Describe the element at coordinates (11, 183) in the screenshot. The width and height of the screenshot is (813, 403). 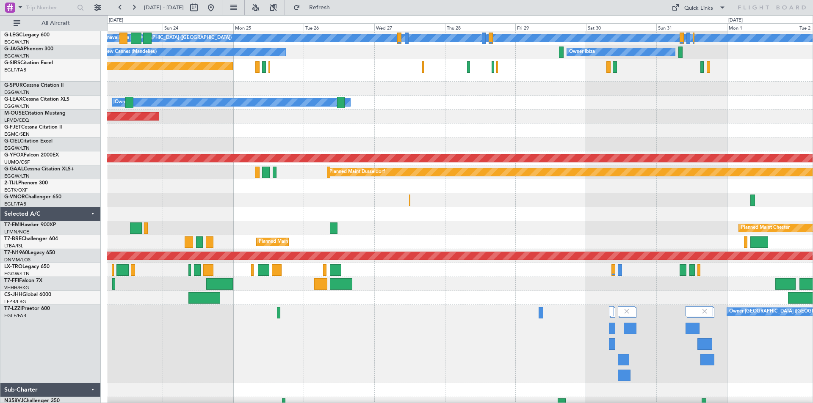
I see `span: 2-TIJL` at that location.